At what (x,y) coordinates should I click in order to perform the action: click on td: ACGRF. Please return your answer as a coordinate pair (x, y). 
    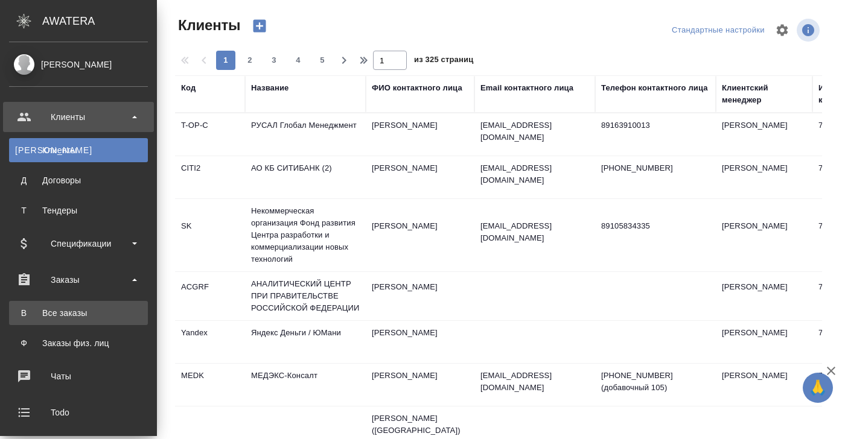
    Looking at the image, I should click on (210, 296).